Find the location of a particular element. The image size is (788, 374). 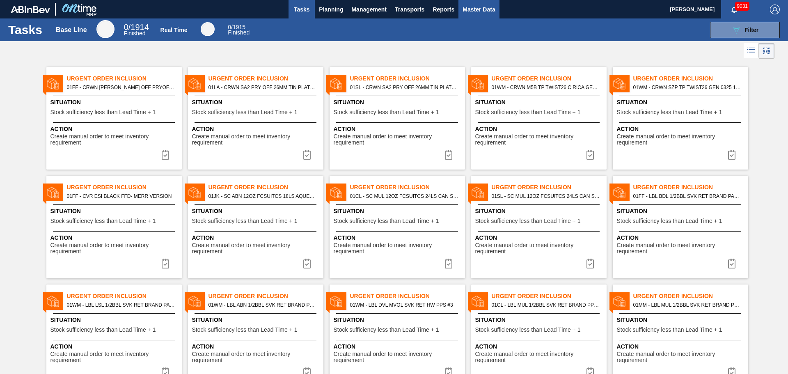

img: TNhmsLtSVTkK8tSr43FrP2fwEKptu5GPRR3wAAAABJRU5ErkJggg== is located at coordinates (30, 9).